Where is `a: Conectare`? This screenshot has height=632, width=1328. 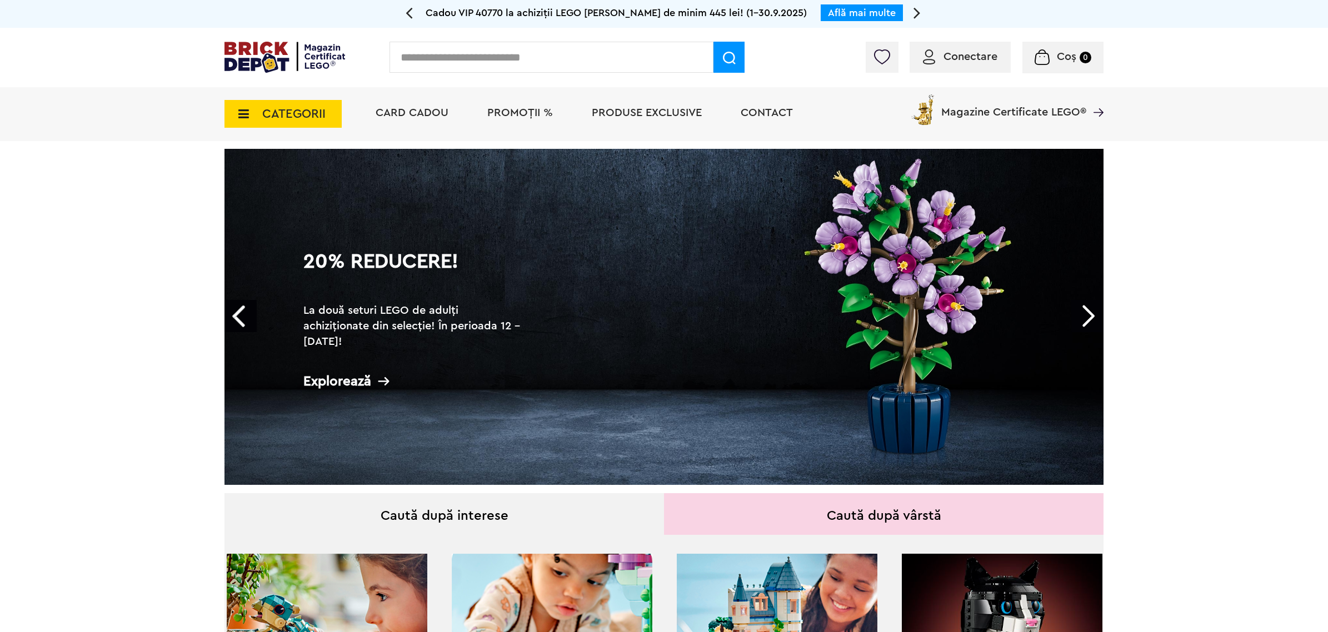
a: Conectare is located at coordinates (960, 57).